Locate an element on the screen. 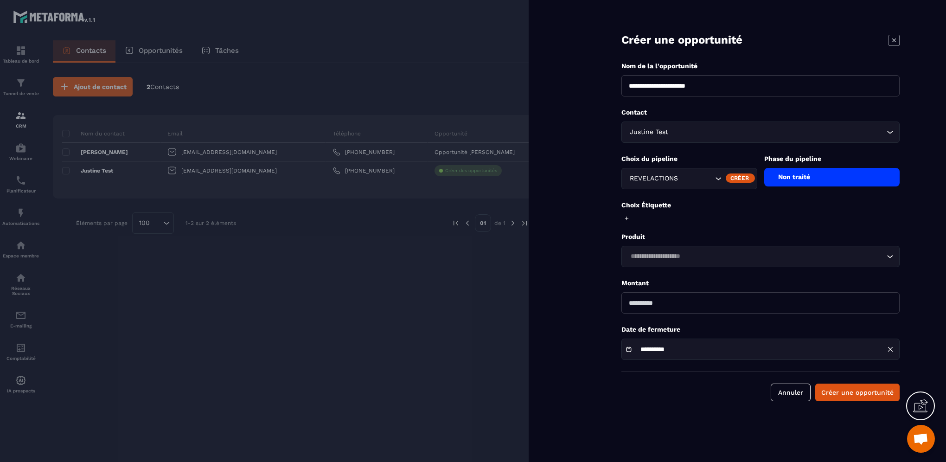  p: Nom de la l'opportunité is located at coordinates (760, 66).